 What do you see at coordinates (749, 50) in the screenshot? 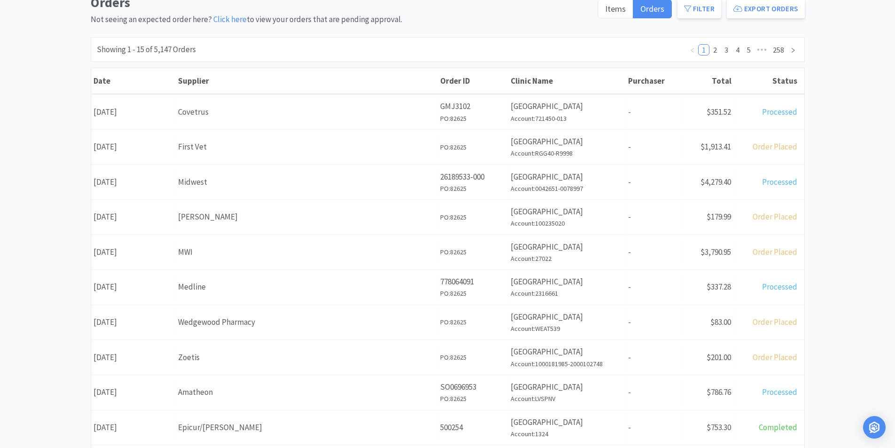
I see `a: 5` at bounding box center [749, 50].